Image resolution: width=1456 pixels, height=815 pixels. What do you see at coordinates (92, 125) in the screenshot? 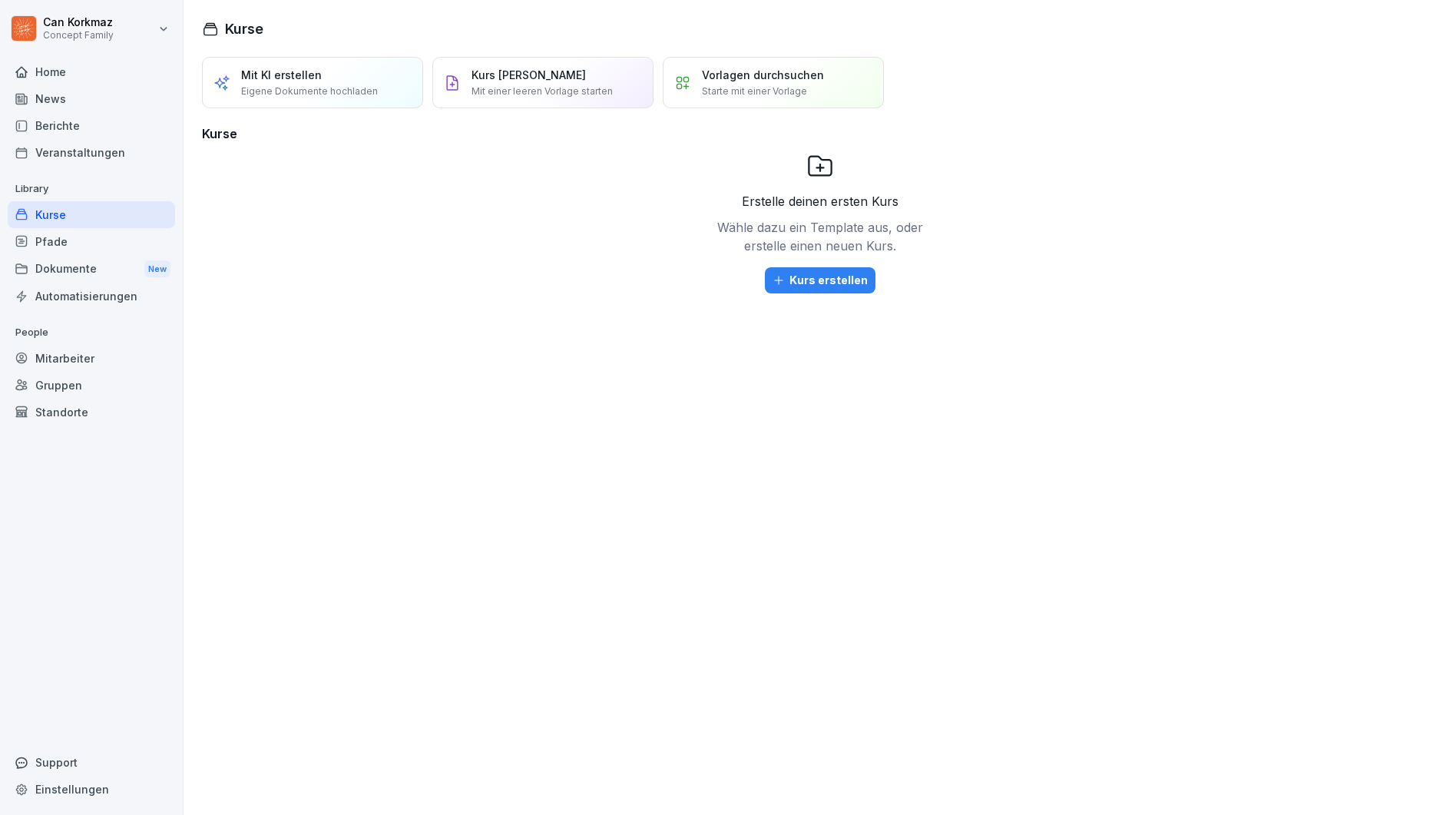
I see `div: Berichte` at bounding box center [92, 125].